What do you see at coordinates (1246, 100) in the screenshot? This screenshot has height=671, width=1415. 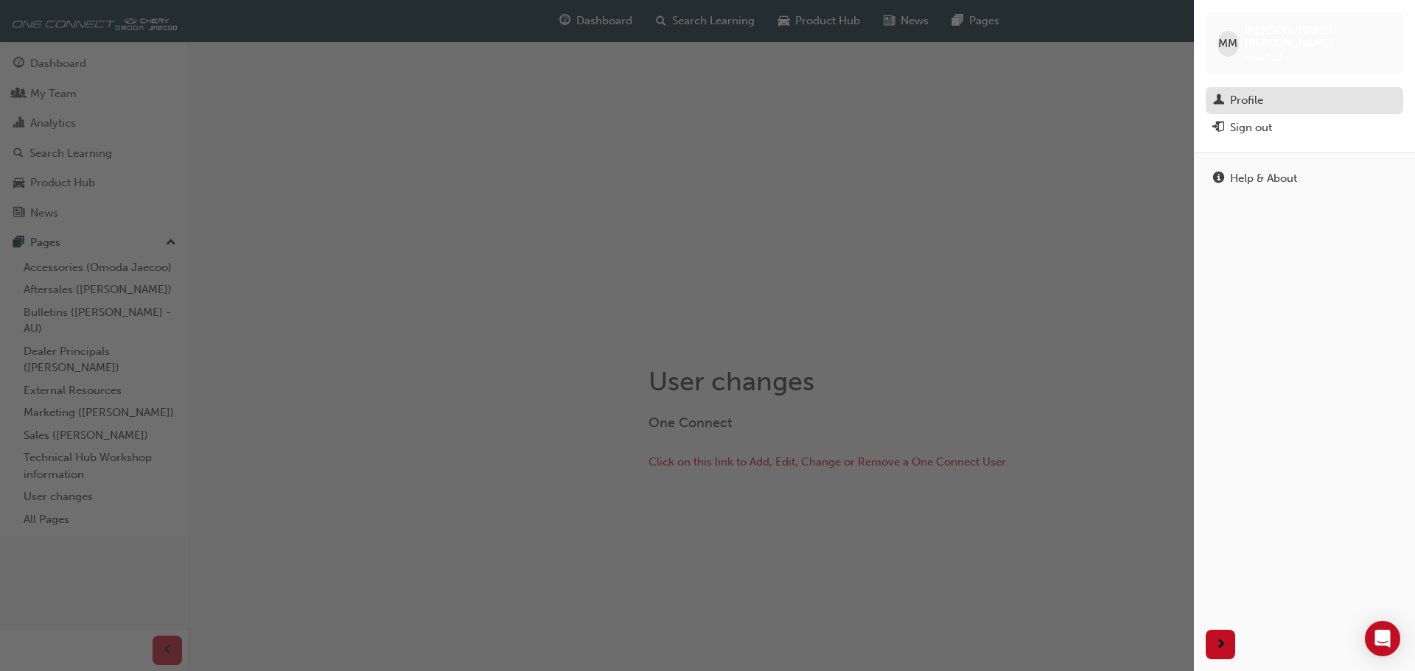 I see `div: Profile` at bounding box center [1246, 100].